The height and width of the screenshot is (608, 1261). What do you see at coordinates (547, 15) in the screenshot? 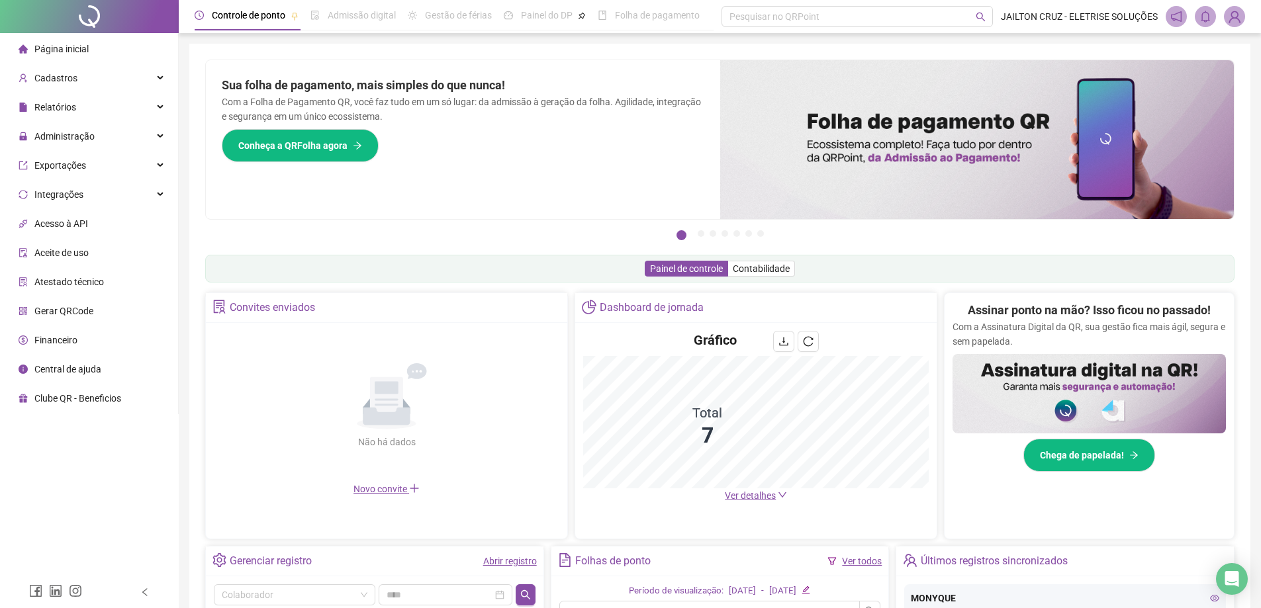
I see `span: Painel do DP` at bounding box center [547, 15].